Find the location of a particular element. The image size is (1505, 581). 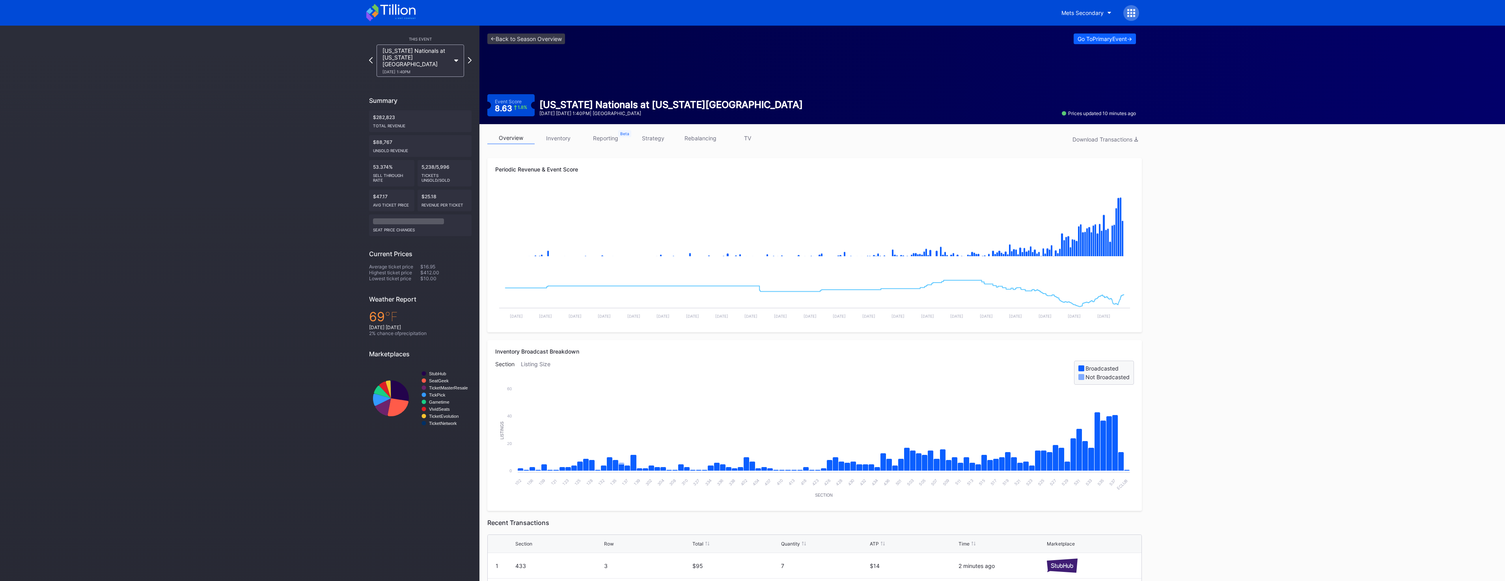

text: 432 is located at coordinates (863, 482).